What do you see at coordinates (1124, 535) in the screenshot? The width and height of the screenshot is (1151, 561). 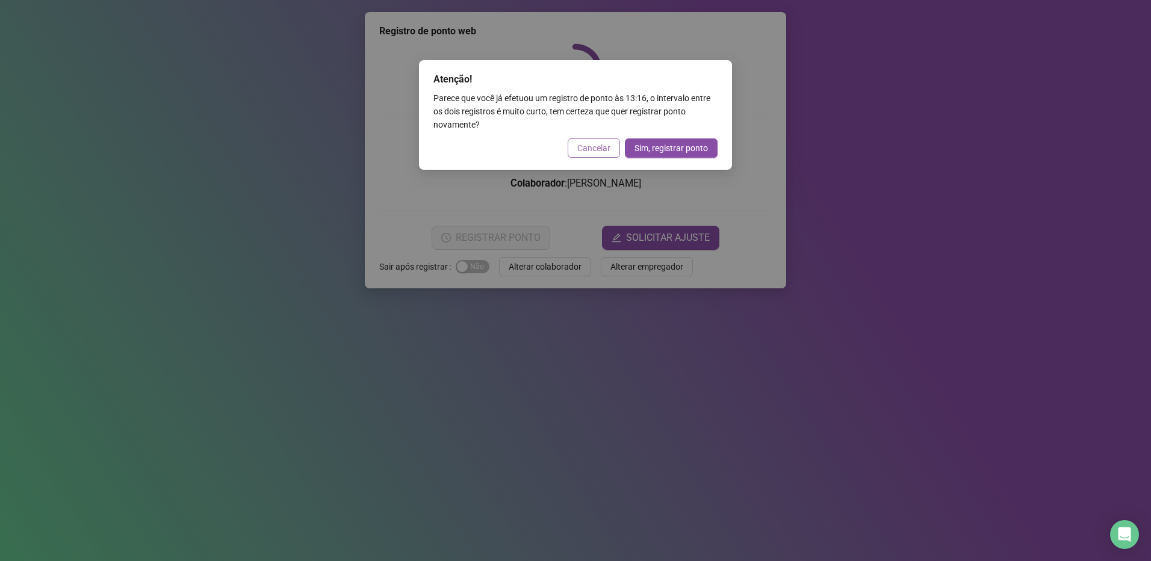 I see `div: Open Intercom Messenger` at bounding box center [1124, 535].